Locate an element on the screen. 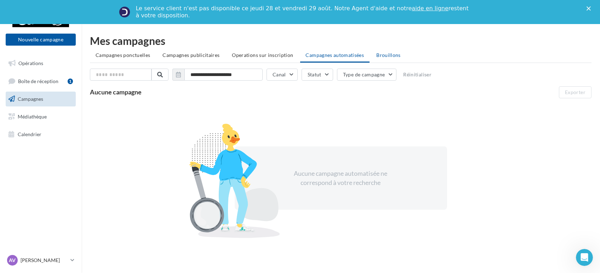 The height and width of the screenshot is (273, 600). a: Campagnes is located at coordinates (41, 99).